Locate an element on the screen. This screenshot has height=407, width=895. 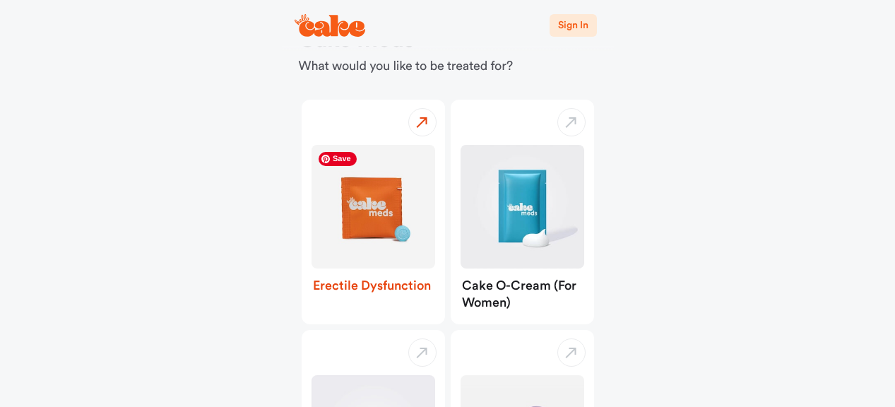
span: Save is located at coordinates (338, 159).